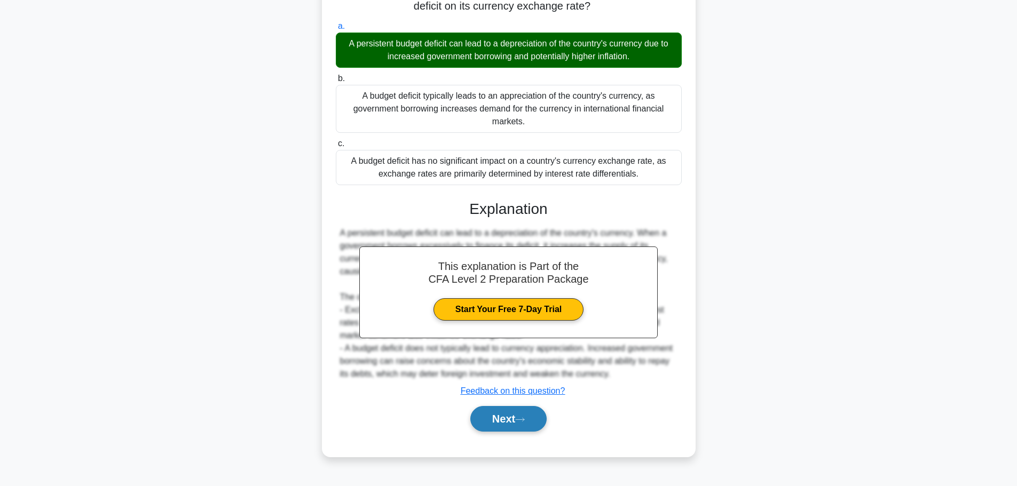 Image resolution: width=1017 pixels, height=486 pixels. What do you see at coordinates (509, 209) in the screenshot?
I see `h3: Explanation` at bounding box center [509, 209].